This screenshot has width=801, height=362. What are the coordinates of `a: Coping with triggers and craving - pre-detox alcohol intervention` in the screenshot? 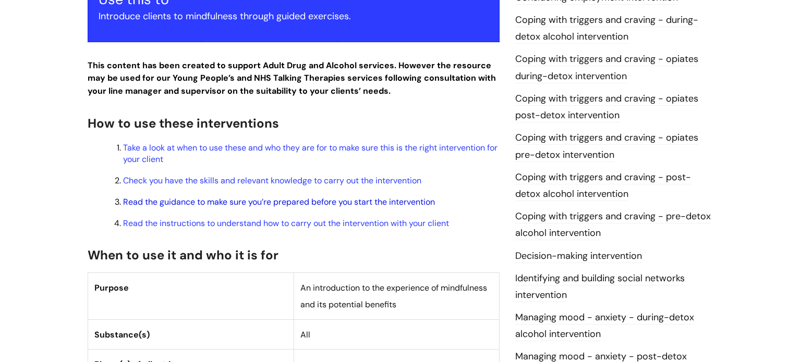 It's located at (612, 225).